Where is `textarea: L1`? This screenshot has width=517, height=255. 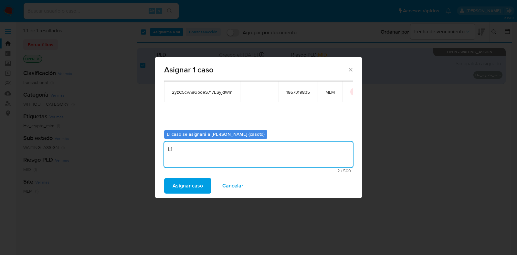
textarea: L1 is located at coordinates (258, 154).